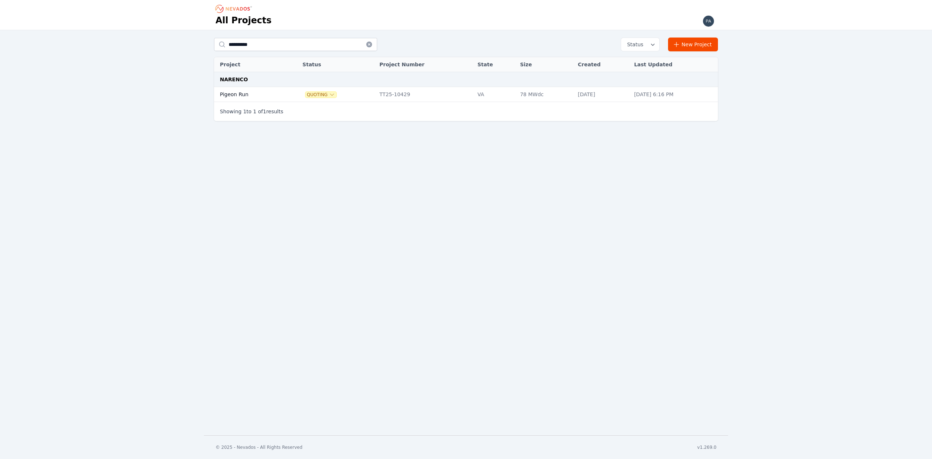 The height and width of the screenshot is (459, 932). What do you see at coordinates (424, 64) in the screenshot?
I see `th: Project Number` at bounding box center [424, 64].